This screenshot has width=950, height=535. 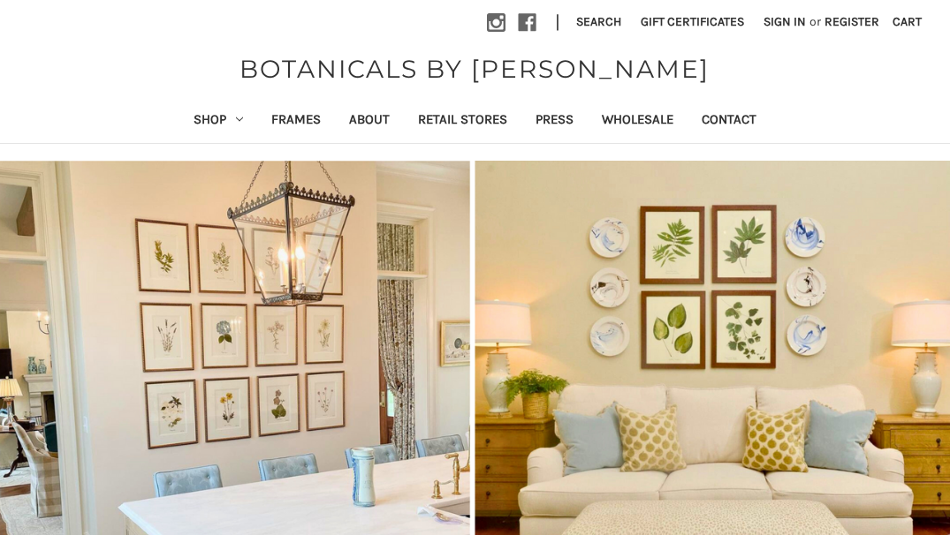 What do you see at coordinates (814, 21) in the screenshot?
I see `span: or` at bounding box center [814, 21].